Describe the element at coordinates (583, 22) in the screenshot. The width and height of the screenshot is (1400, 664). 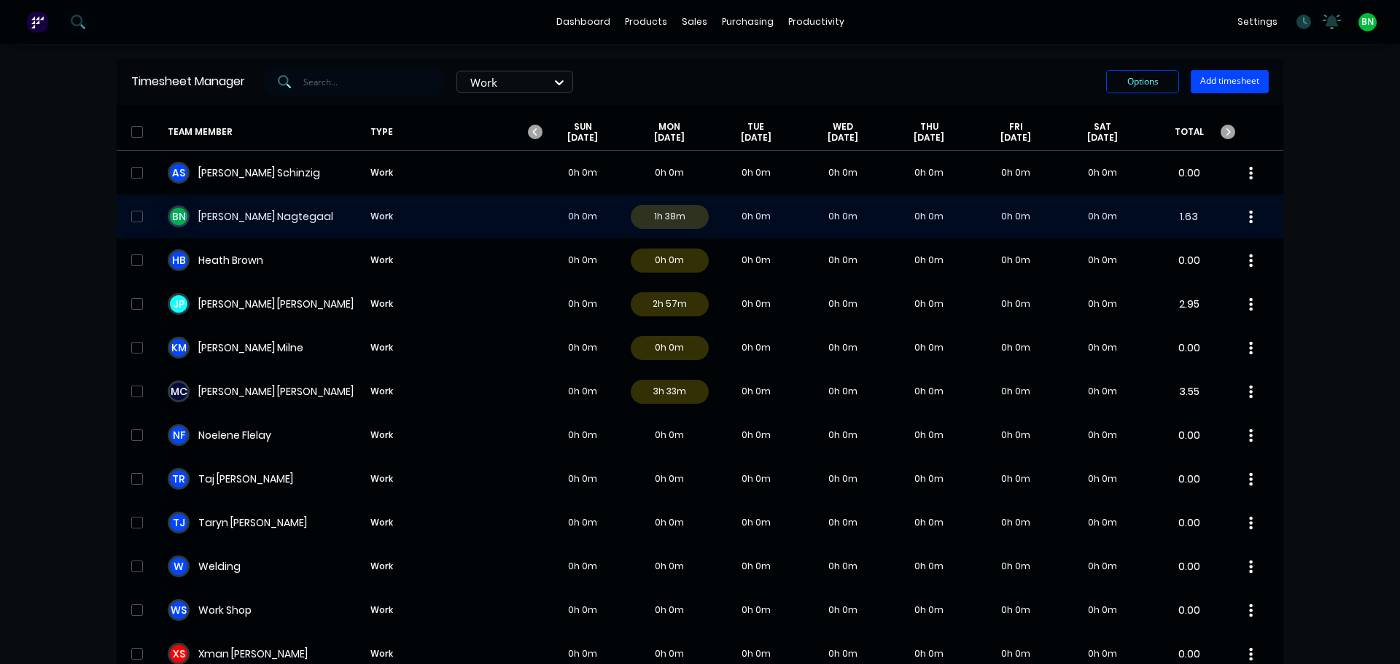
I see `a: dashboard` at that location.